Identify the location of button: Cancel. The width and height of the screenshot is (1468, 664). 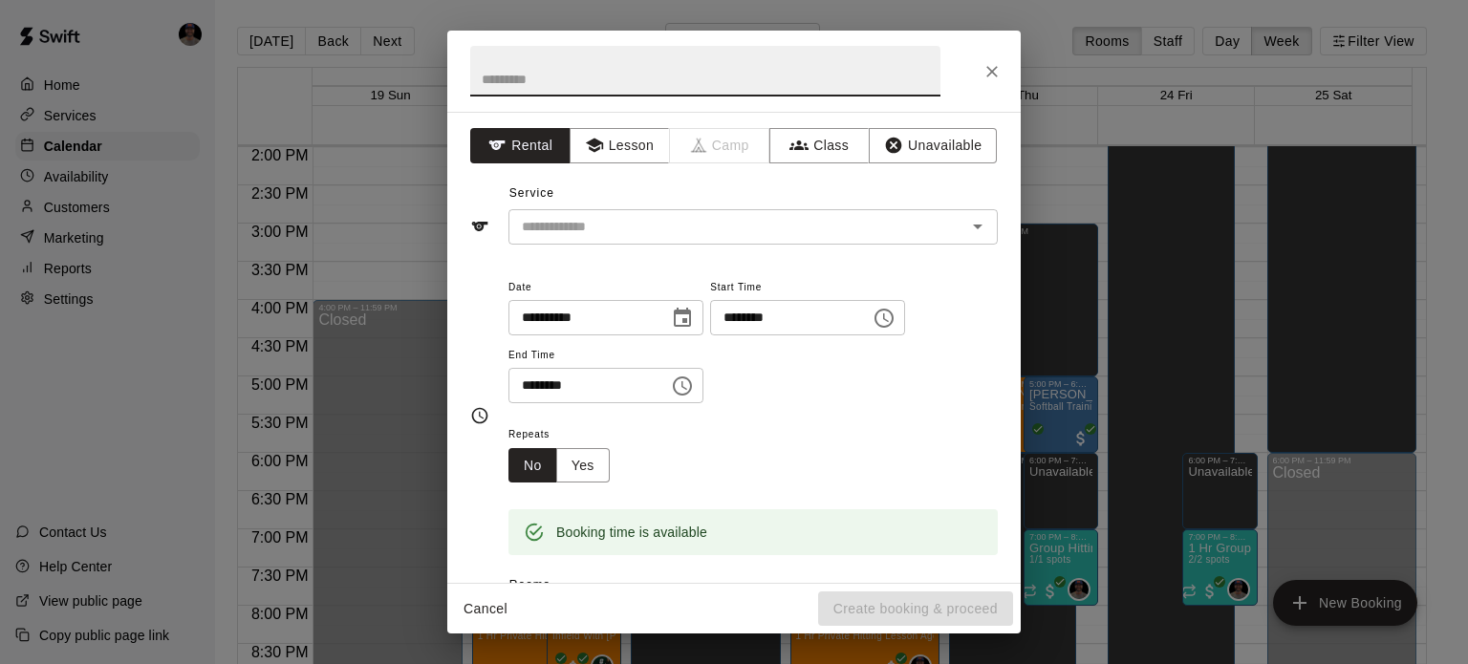
(485, 609).